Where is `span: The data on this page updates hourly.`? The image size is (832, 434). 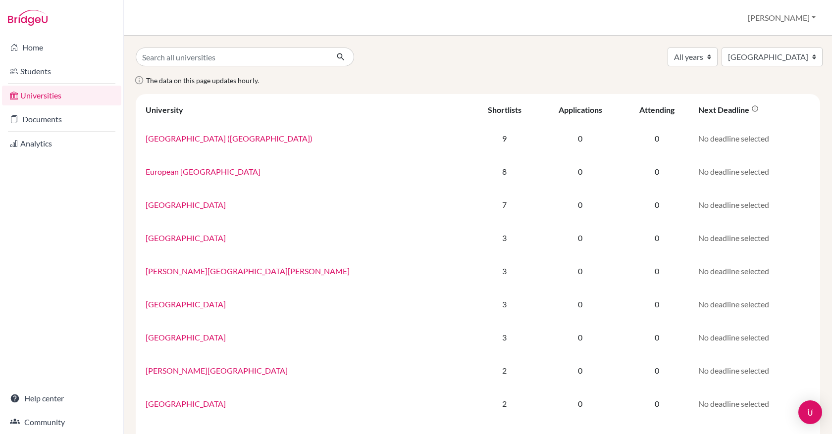 span: The data on this page updates hourly. is located at coordinates (203, 80).